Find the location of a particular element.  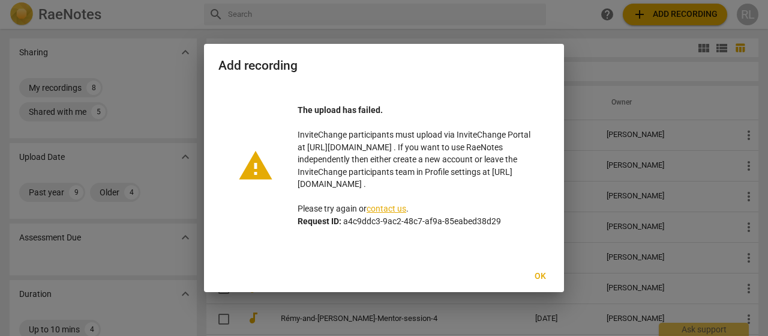

span: warning is located at coordinates (256, 166).